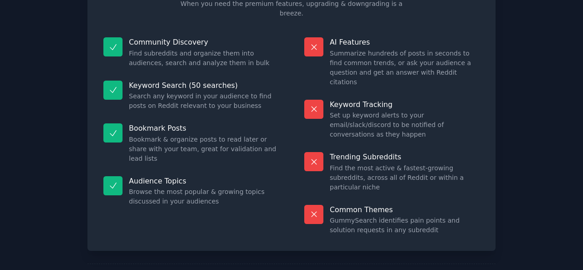 Image resolution: width=583 pixels, height=270 pixels. I want to click on p: Keyword Search (50 searches), so click(204, 85).